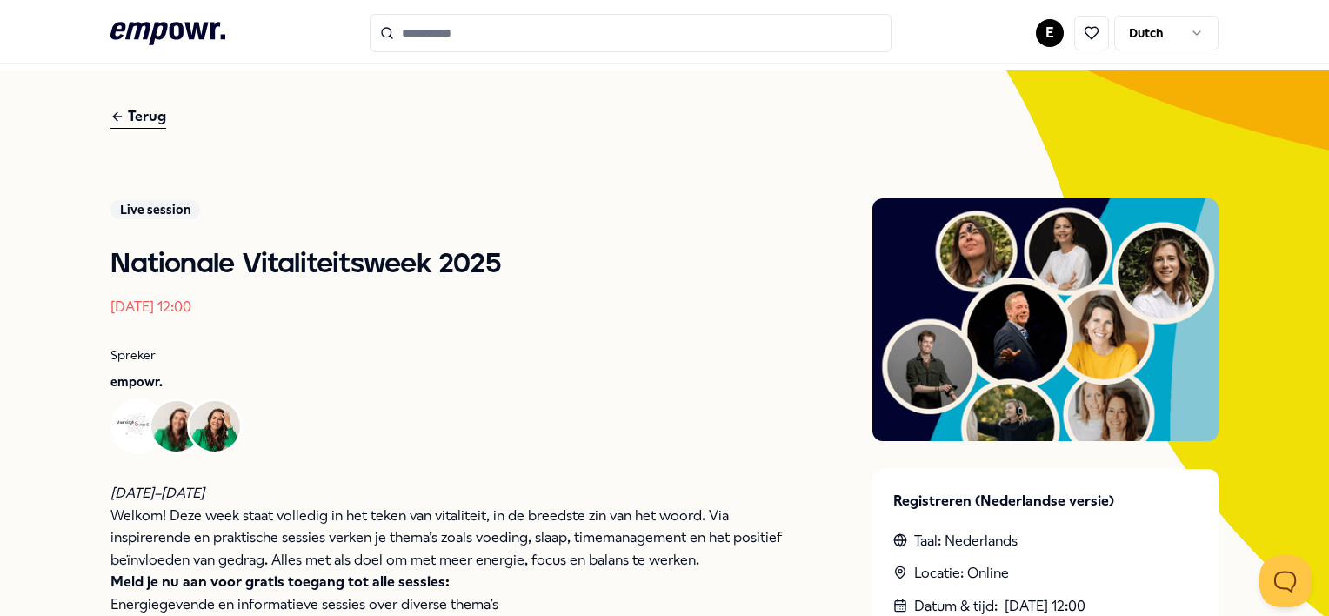 Image resolution: width=1329 pixels, height=616 pixels. Describe the element at coordinates (457, 265) in the screenshot. I see `h1: Nationale Vitaliteitsweek 2025` at that location.